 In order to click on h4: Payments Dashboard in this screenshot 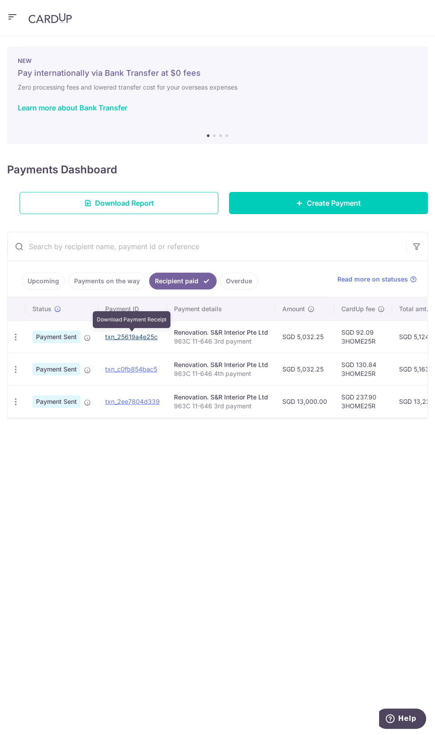, I will do `click(62, 170)`.